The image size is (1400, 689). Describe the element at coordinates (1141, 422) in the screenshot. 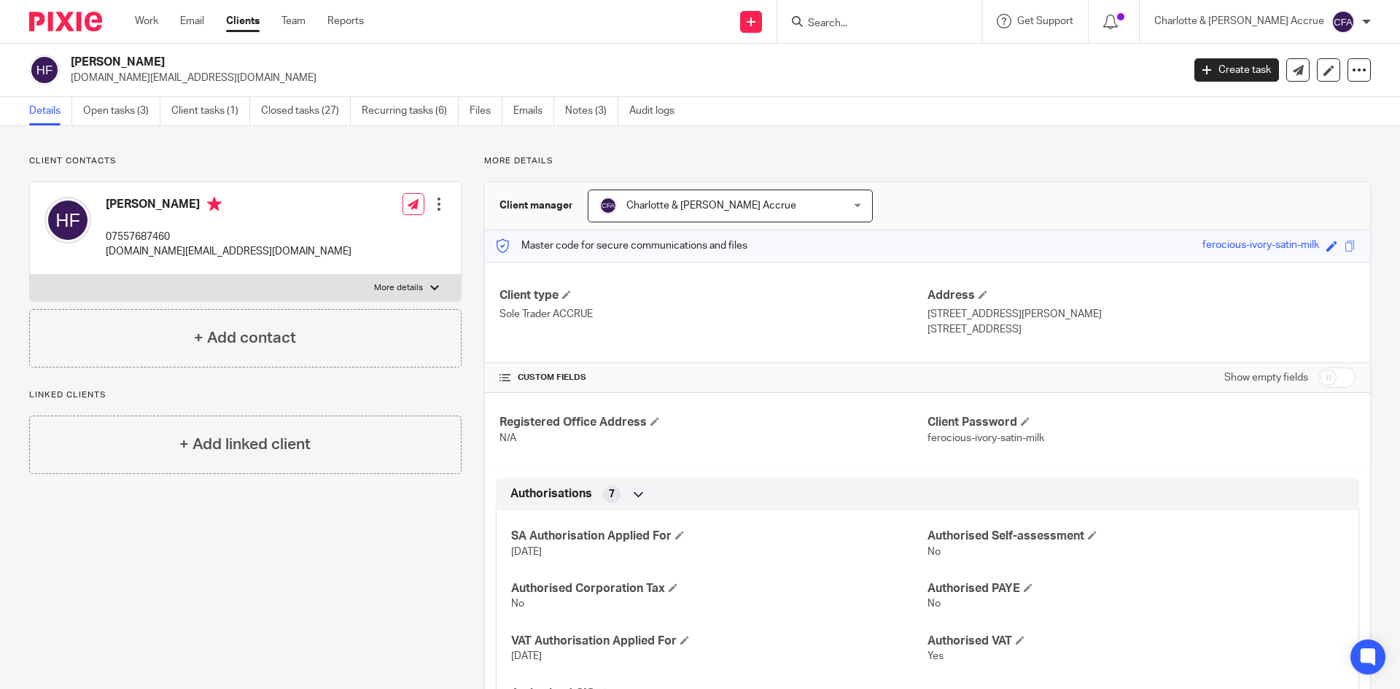

I see `h4: Client Password` at that location.